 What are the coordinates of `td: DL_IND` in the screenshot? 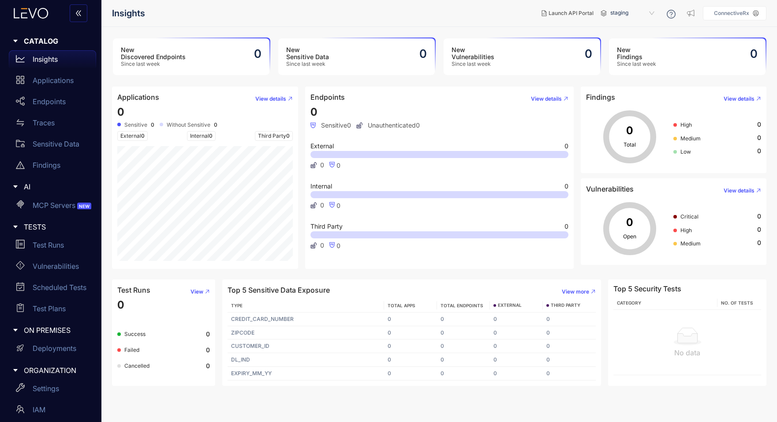 It's located at (306, 360).